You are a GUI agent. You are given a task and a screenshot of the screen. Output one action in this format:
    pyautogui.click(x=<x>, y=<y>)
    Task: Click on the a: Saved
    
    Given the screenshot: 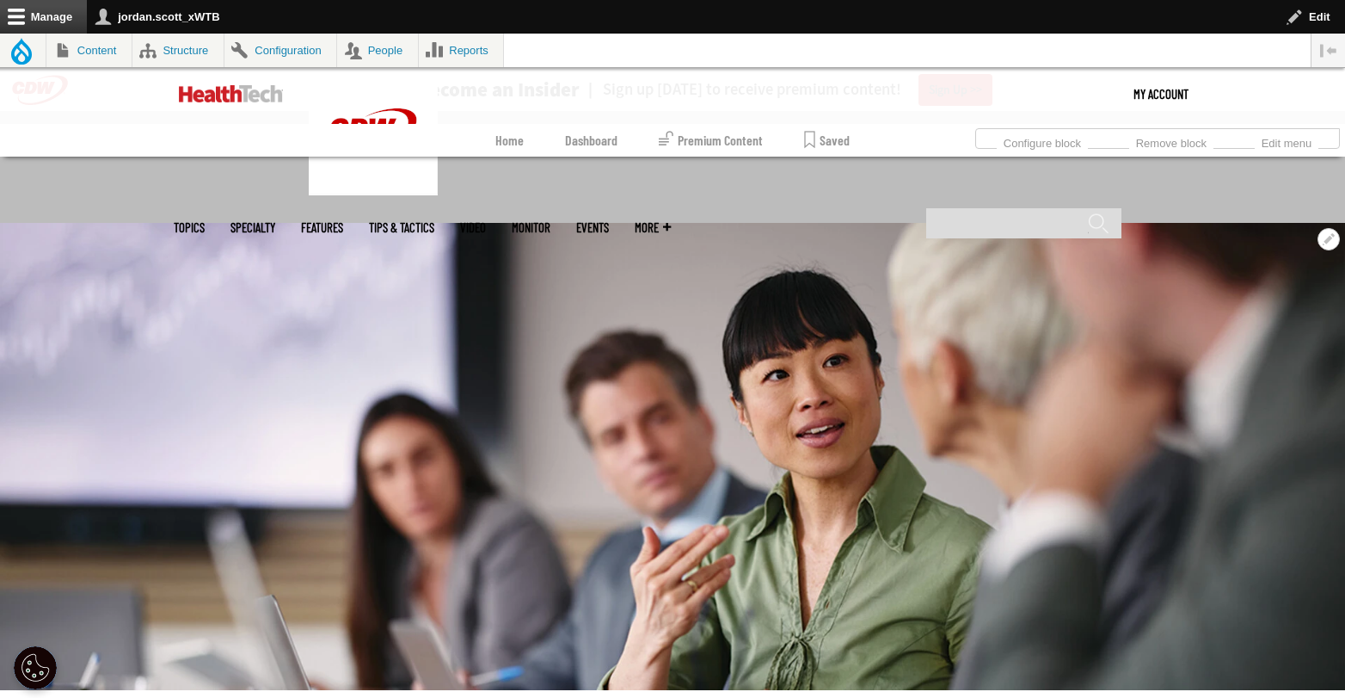 What is the action you would take?
    pyautogui.click(x=827, y=140)
    